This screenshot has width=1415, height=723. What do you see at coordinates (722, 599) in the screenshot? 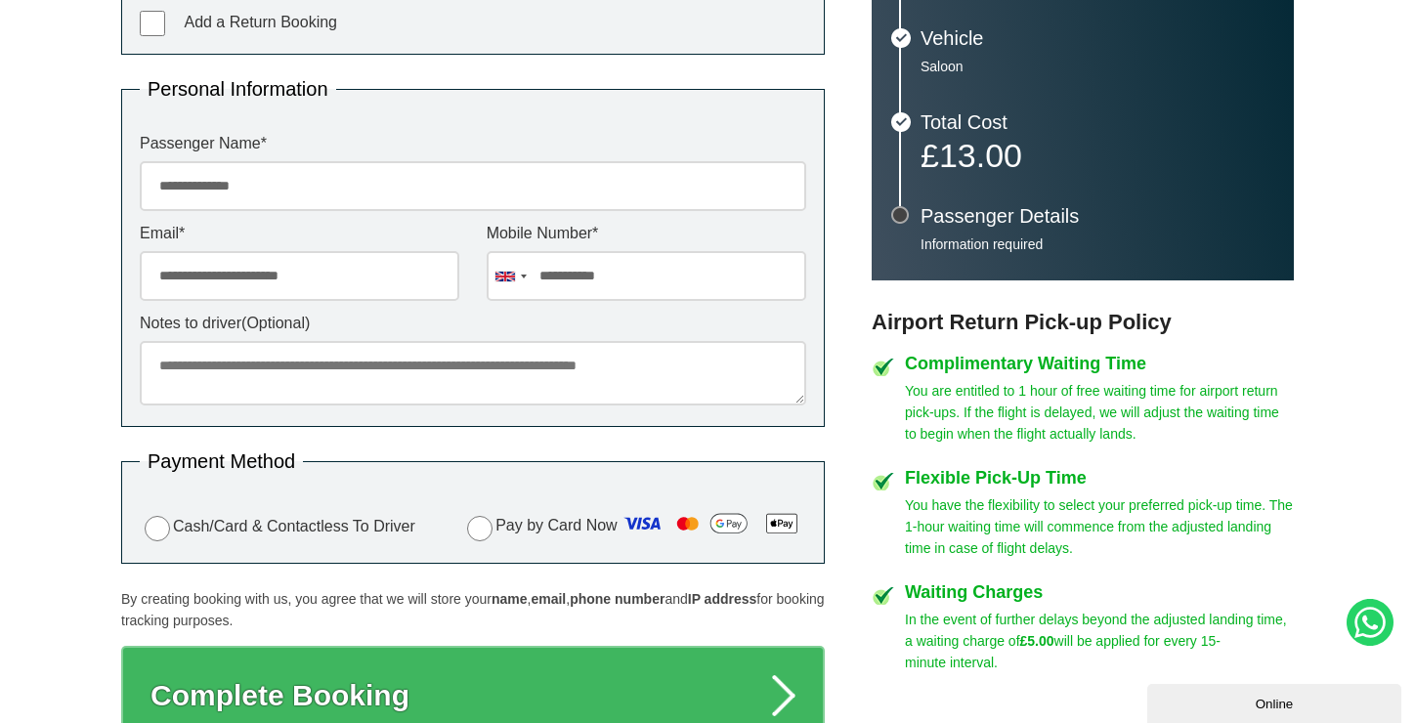
I see `strong: IP address` at bounding box center [722, 599].